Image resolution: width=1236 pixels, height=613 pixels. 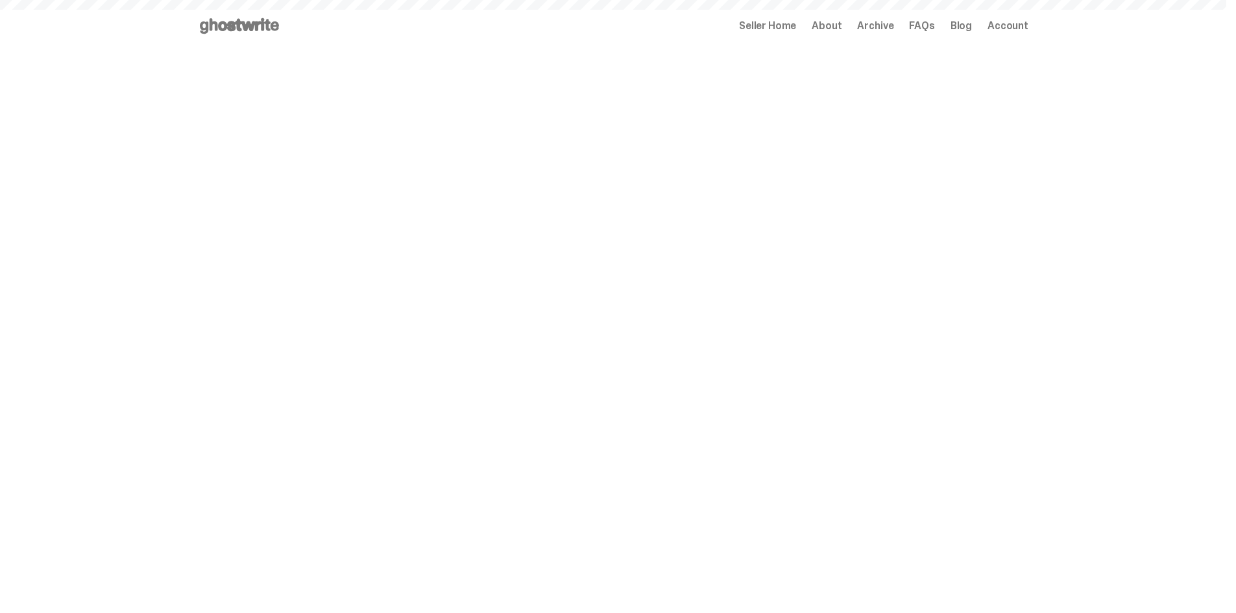 What do you see at coordinates (922, 26) in the screenshot?
I see `a: FAQs` at bounding box center [922, 26].